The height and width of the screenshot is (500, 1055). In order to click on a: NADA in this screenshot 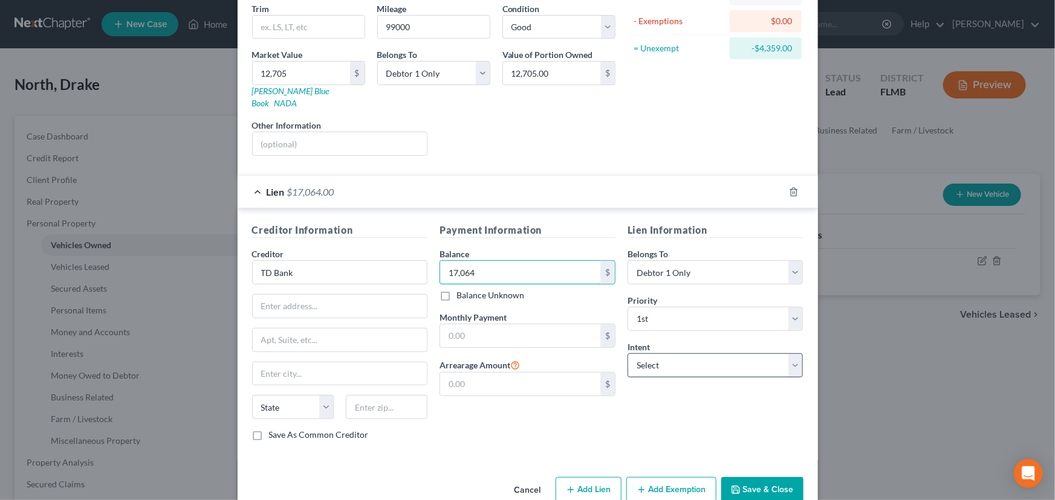, I will do `click(286, 103)`.